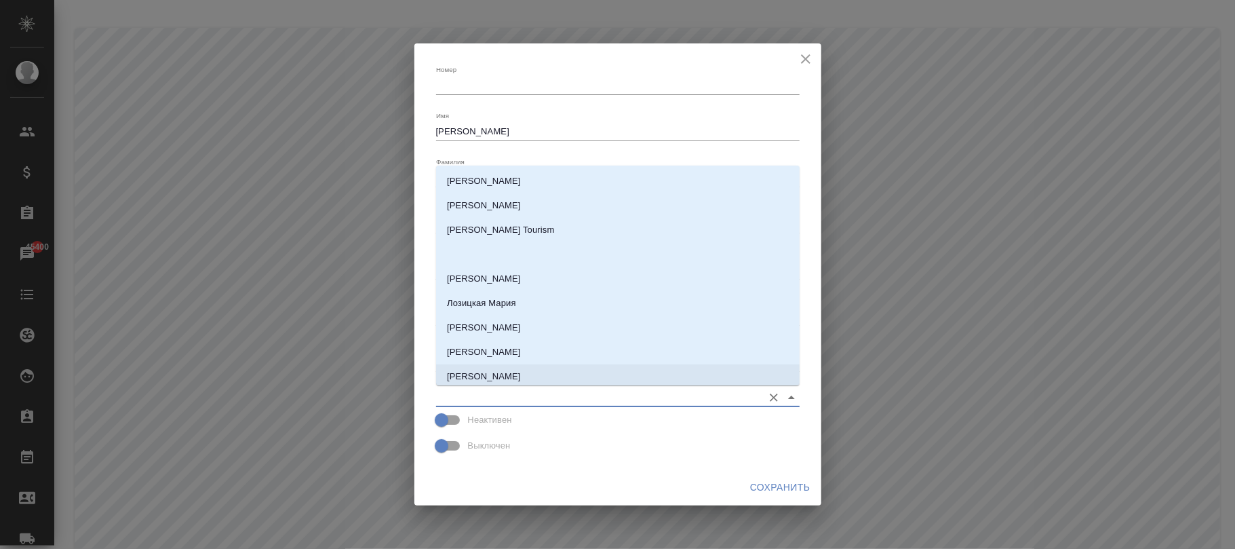  What do you see at coordinates (780, 487) in the screenshot?
I see `button: Сохранить` at bounding box center [780, 487].